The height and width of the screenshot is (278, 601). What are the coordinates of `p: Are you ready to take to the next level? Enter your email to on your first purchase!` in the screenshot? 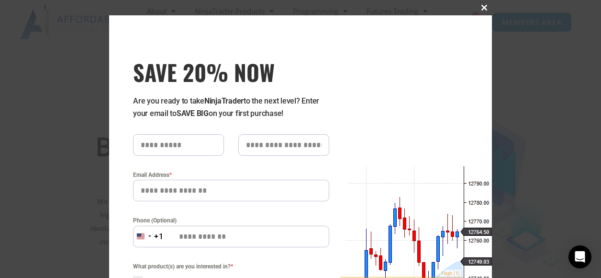 It's located at (231, 107).